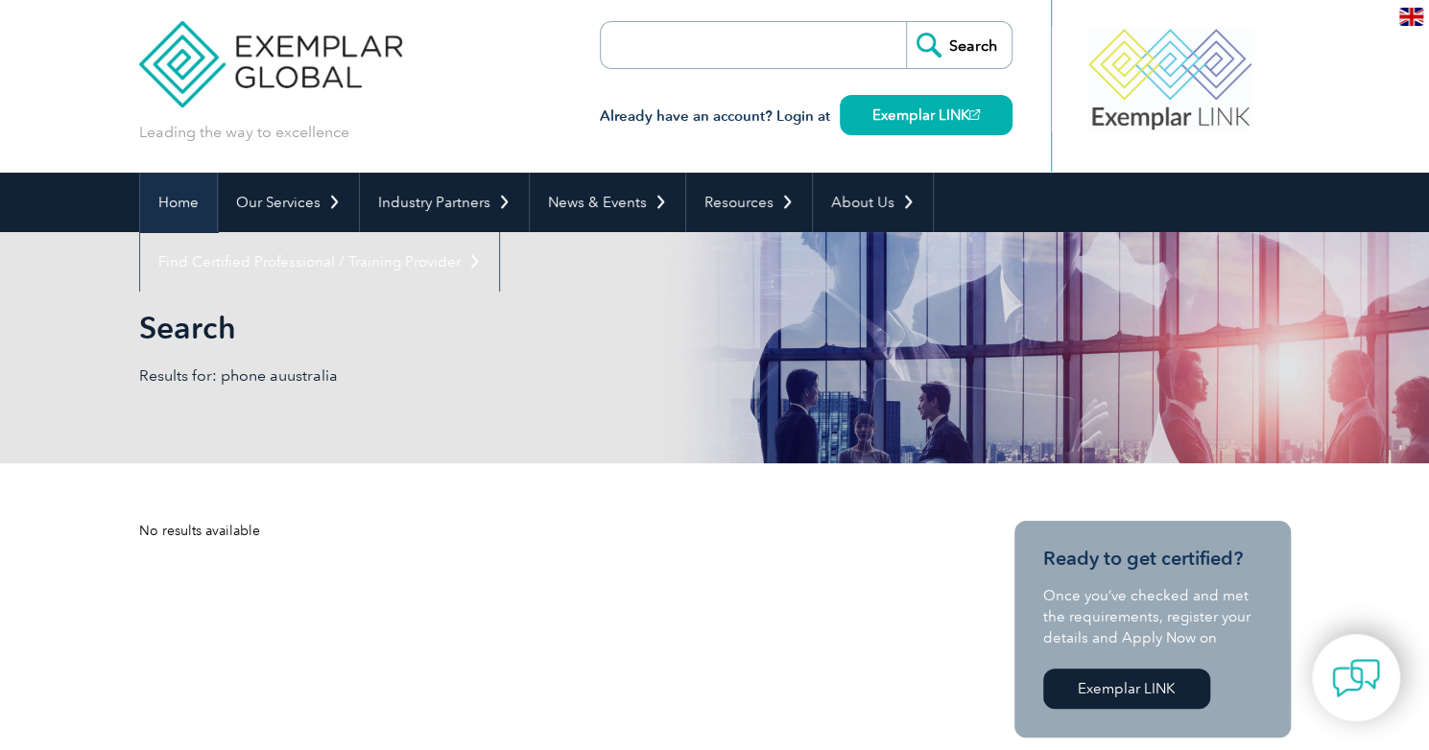 The height and width of the screenshot is (750, 1429). I want to click on h3: Ready to get certified?, so click(1152, 558).